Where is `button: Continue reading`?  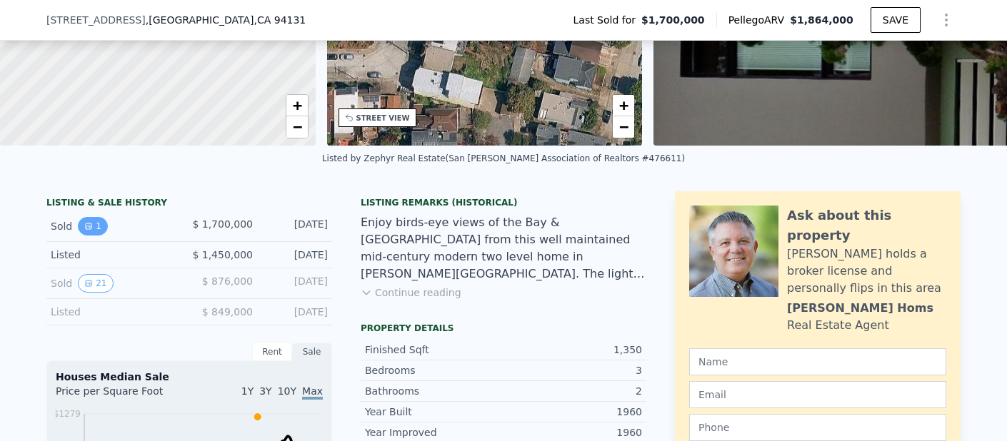
button: Continue reading is located at coordinates (411, 293).